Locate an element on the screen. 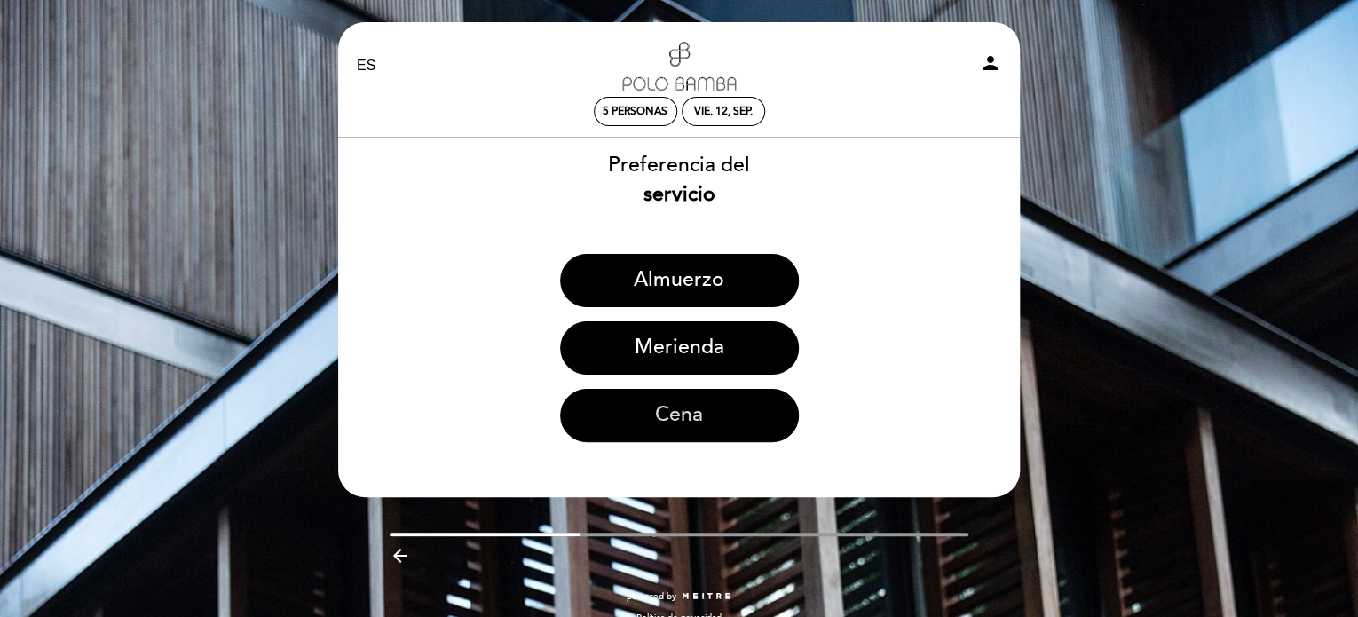 This screenshot has width=1358, height=617. i: person is located at coordinates (991, 63).